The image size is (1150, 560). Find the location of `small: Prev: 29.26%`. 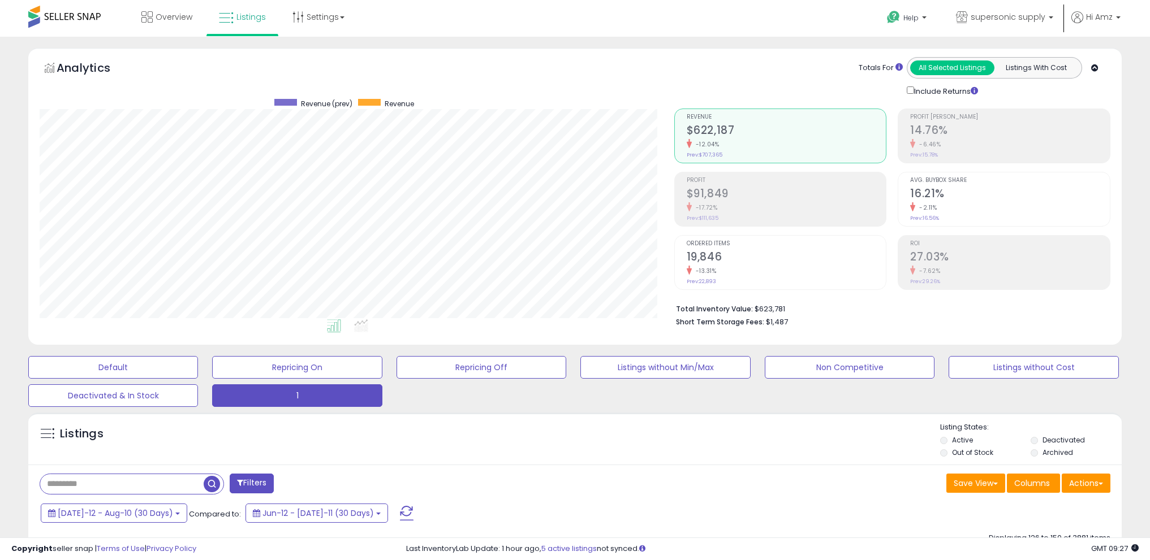

small: Prev: 29.26% is located at coordinates (925, 282).